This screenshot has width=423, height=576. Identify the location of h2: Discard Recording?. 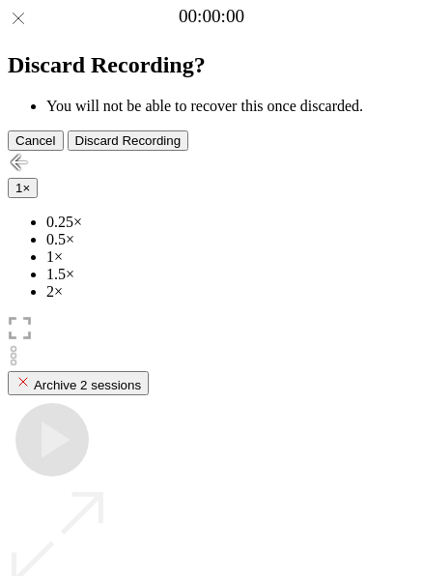
(212, 65).